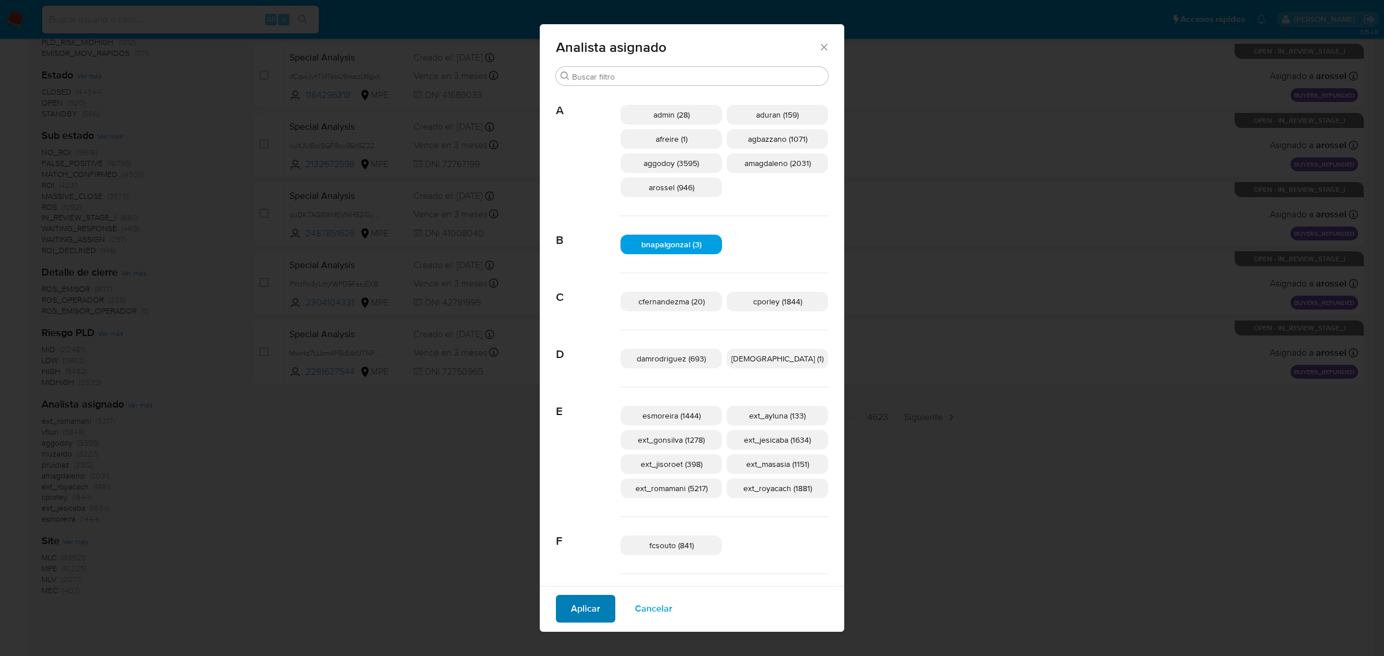 This screenshot has height=656, width=1384. Describe the element at coordinates (671, 440) in the screenshot. I see `div: ext_gonsilva (1278)` at that location.